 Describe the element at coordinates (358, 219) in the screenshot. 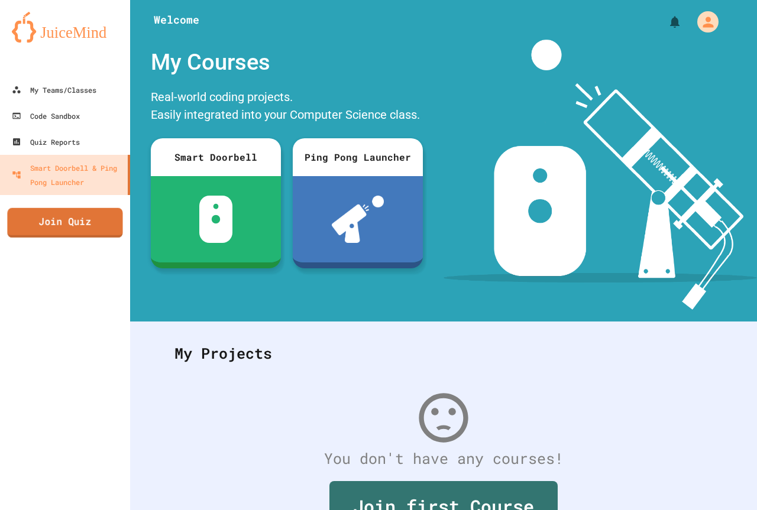

I see `img: ppl-with-ball.png` at that location.